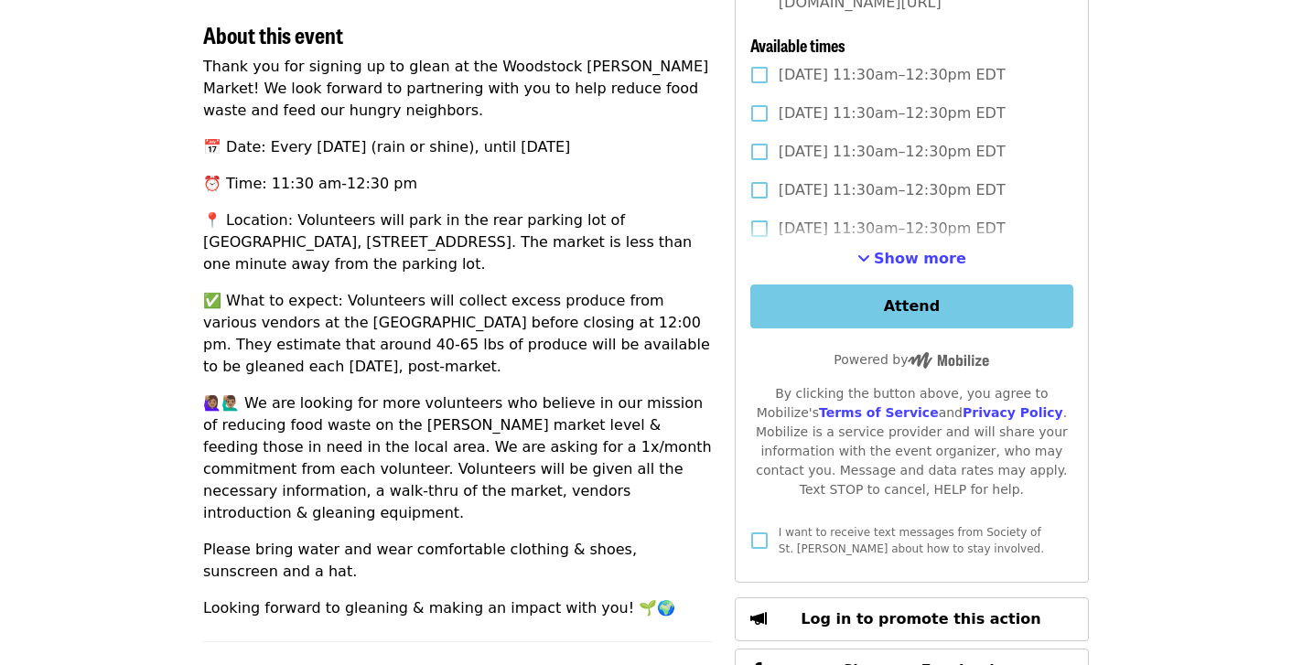  Describe the element at coordinates (919, 258) in the screenshot. I see `span: Show more` at that location.